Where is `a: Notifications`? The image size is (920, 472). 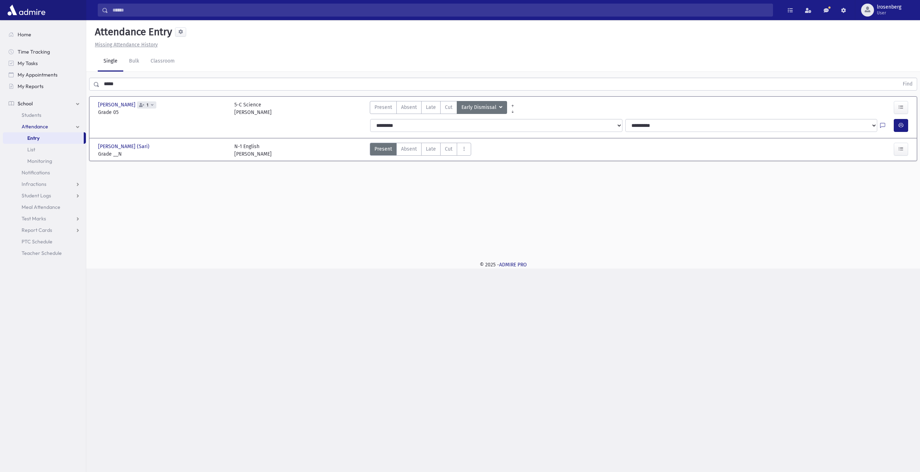 a: Notifications is located at coordinates (44, 173).